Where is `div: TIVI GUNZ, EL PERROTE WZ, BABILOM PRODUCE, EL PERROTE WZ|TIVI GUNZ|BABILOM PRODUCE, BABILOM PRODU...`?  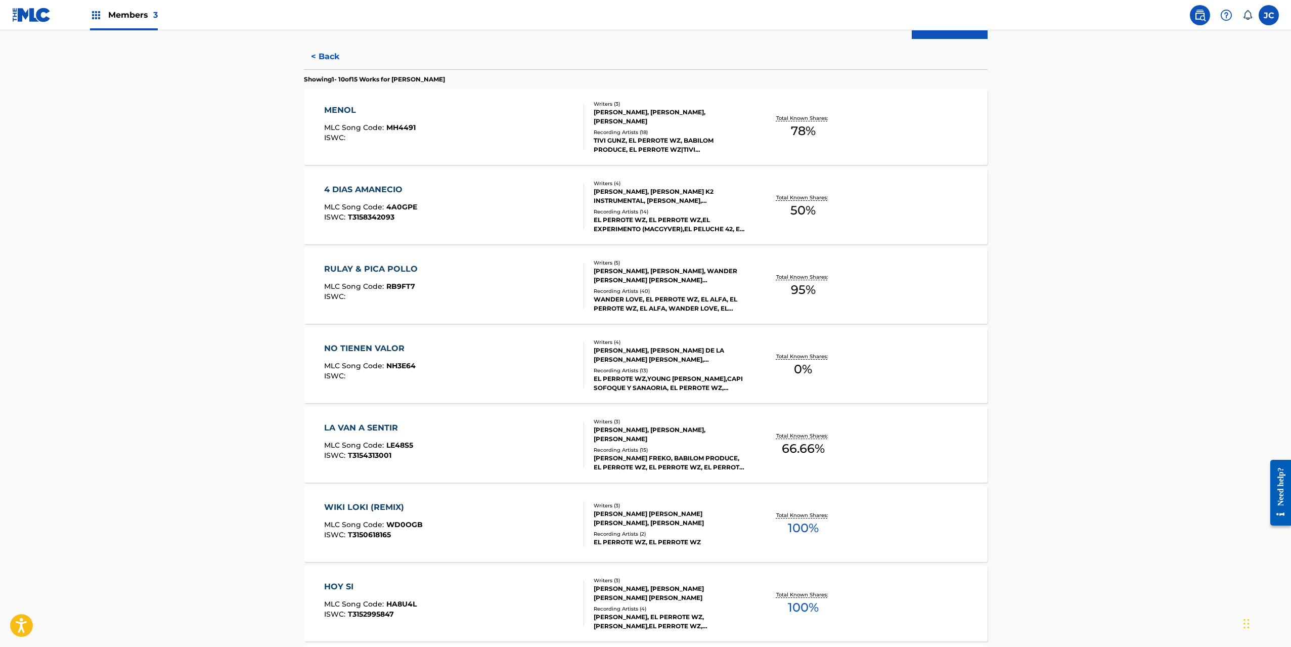 div: TIVI GUNZ, EL PERROTE WZ, BABILOM PRODUCE, EL PERROTE WZ|TIVI GUNZ|BABILOM PRODUCE, BABILOM PRODU... is located at coordinates (670, 145).